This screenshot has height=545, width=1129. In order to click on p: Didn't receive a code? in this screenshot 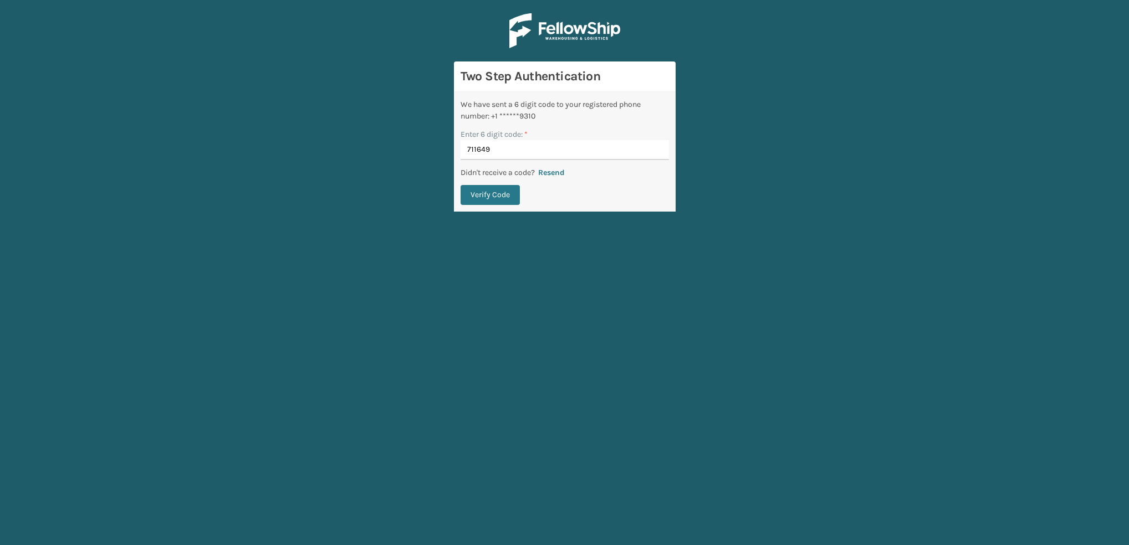, I will do `click(498, 172)`.